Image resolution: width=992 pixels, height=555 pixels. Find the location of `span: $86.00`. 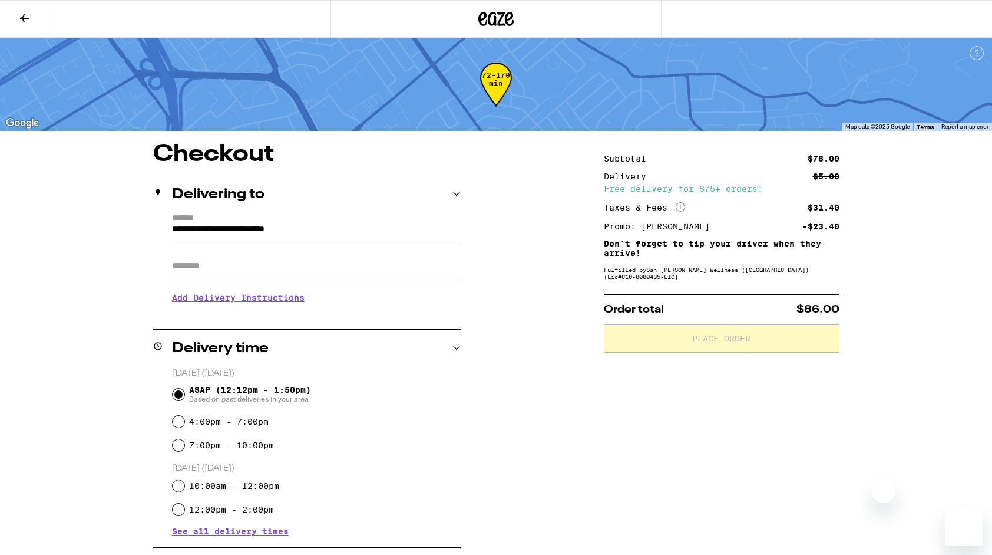

span: $86.00 is located at coordinates (818, 309).